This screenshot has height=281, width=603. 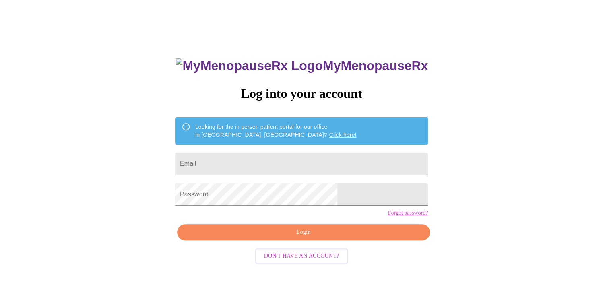 What do you see at coordinates (304, 232) in the screenshot?
I see `button: Login` at bounding box center [304, 232].